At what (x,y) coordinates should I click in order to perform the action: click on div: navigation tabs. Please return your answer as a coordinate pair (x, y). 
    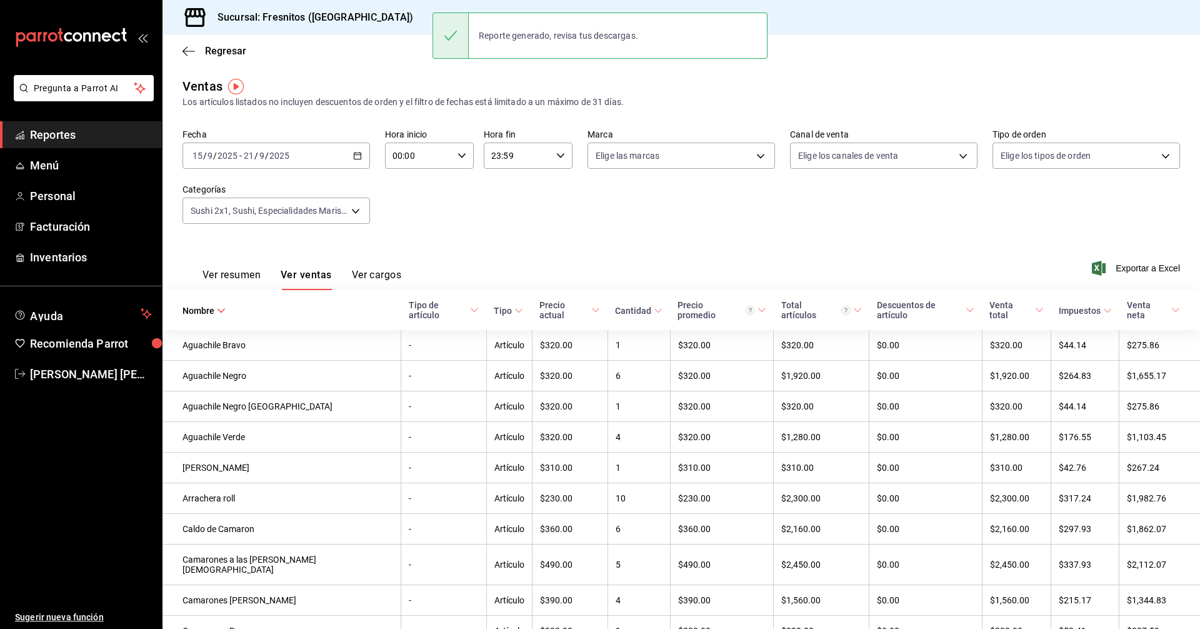
    Looking at the image, I should click on (302, 279).